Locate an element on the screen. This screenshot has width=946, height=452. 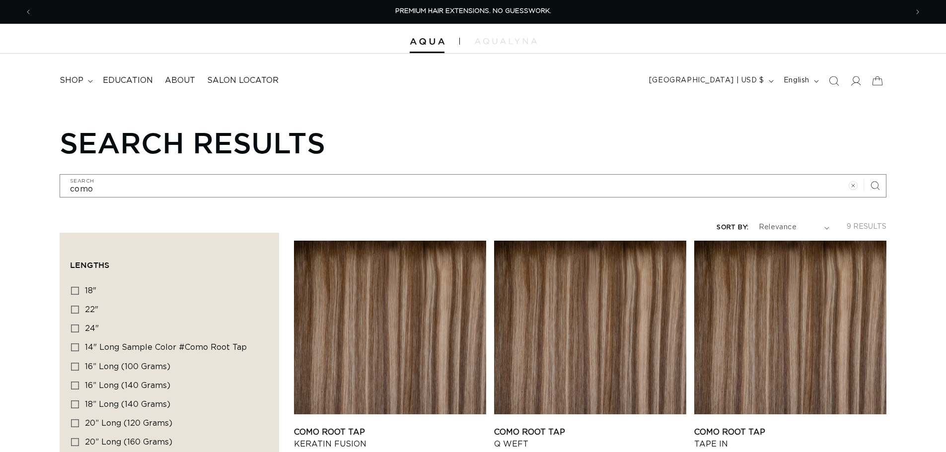
span: Salon Locator is located at coordinates (243, 80).